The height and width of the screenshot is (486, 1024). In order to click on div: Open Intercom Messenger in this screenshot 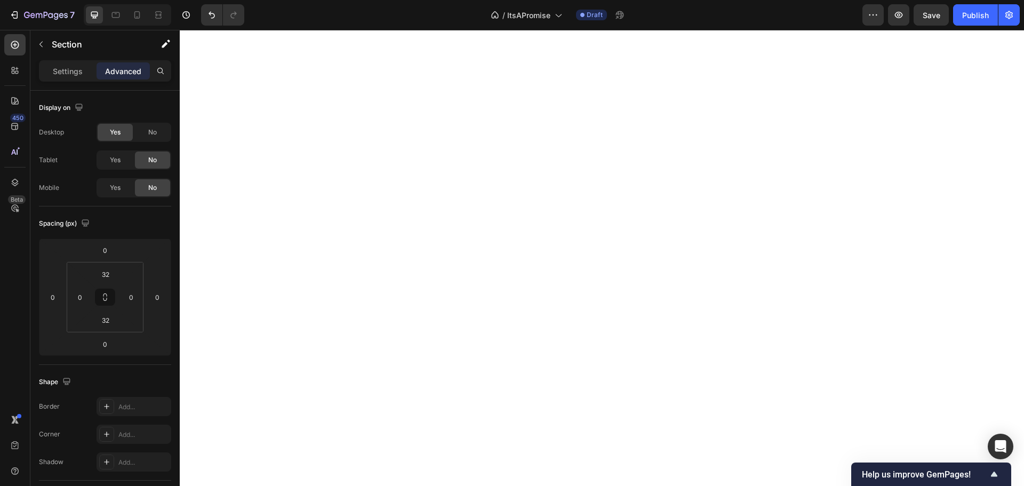, I will do `click(1001, 446)`.